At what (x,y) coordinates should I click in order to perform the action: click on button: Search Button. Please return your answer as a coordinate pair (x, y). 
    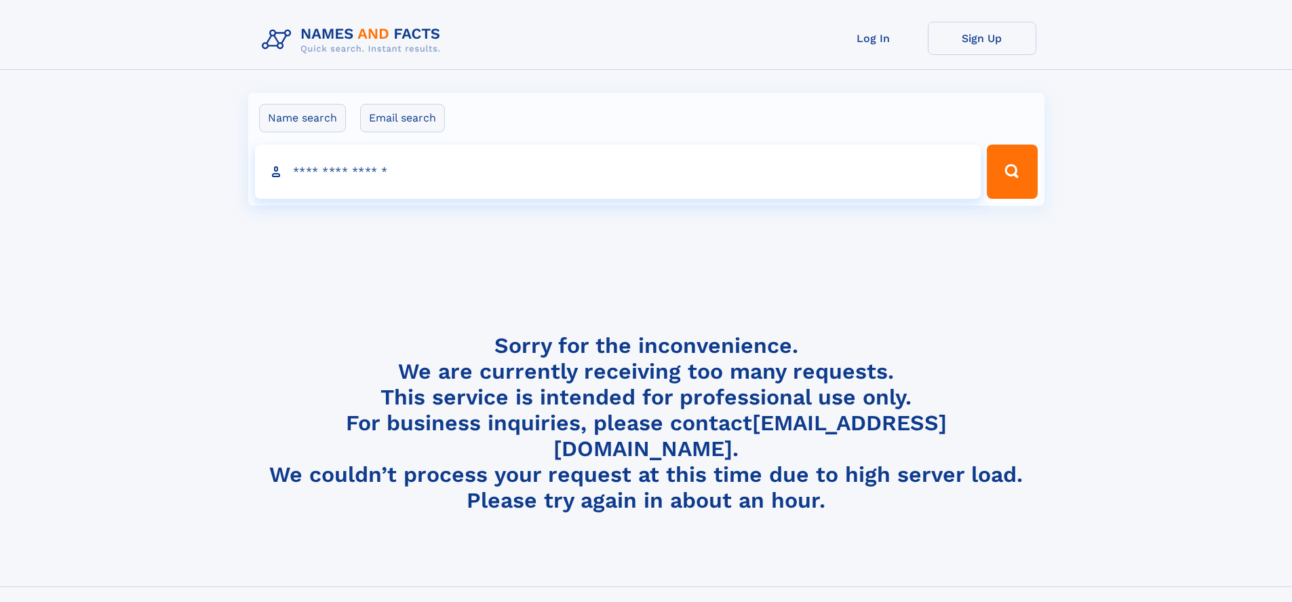
    Looking at the image, I should click on (1012, 172).